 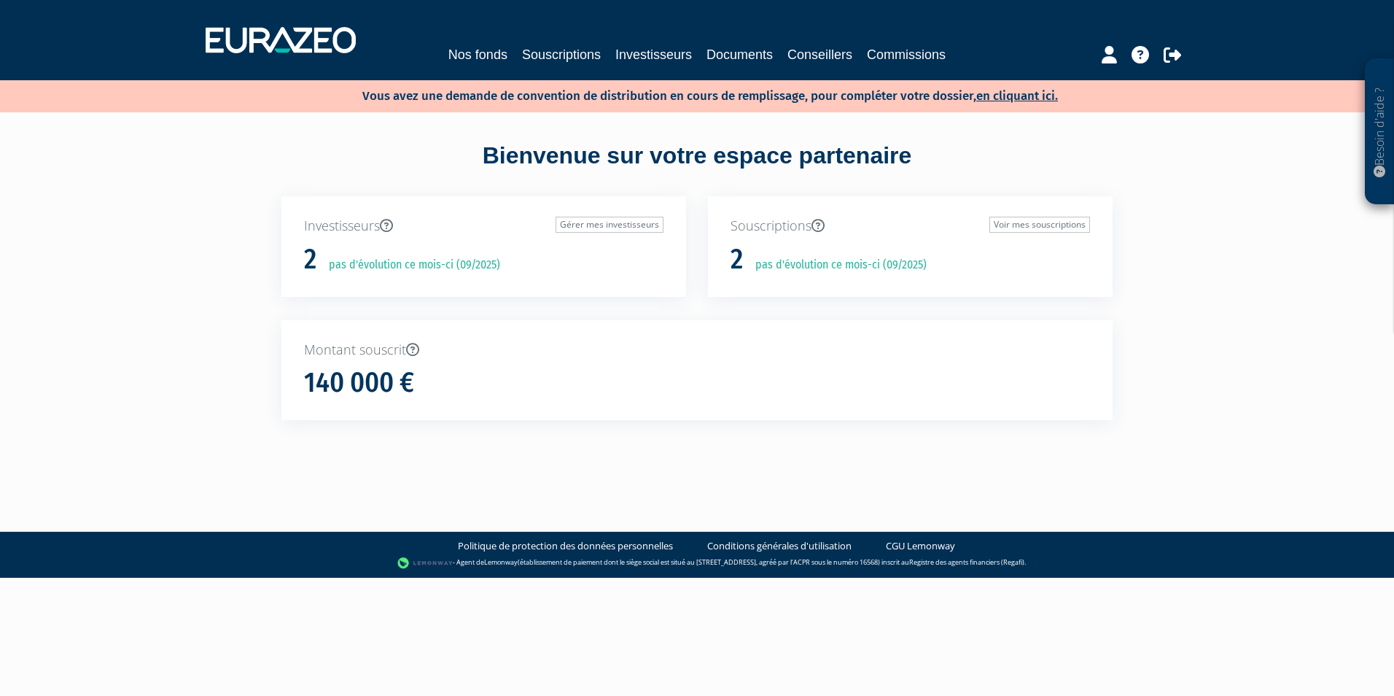 I want to click on p: Montant souscrit, so click(x=697, y=350).